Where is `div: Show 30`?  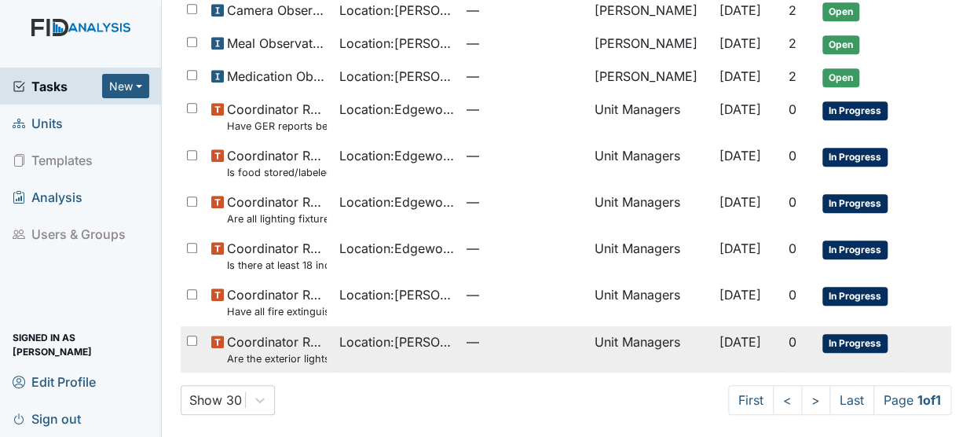 div: Show 30 is located at coordinates (215, 400).